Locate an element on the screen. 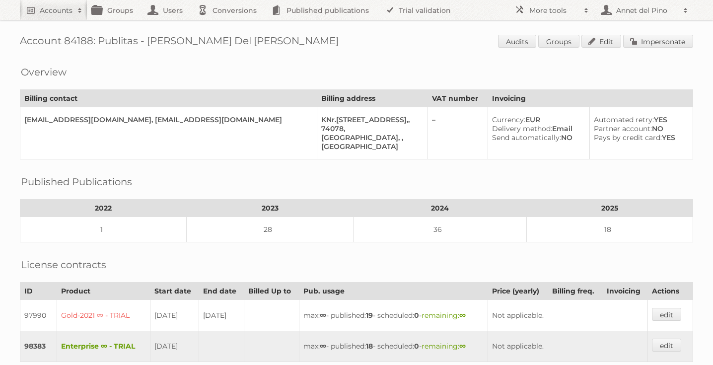 The height and width of the screenshot is (365, 713). h2: Overview is located at coordinates (44, 72).